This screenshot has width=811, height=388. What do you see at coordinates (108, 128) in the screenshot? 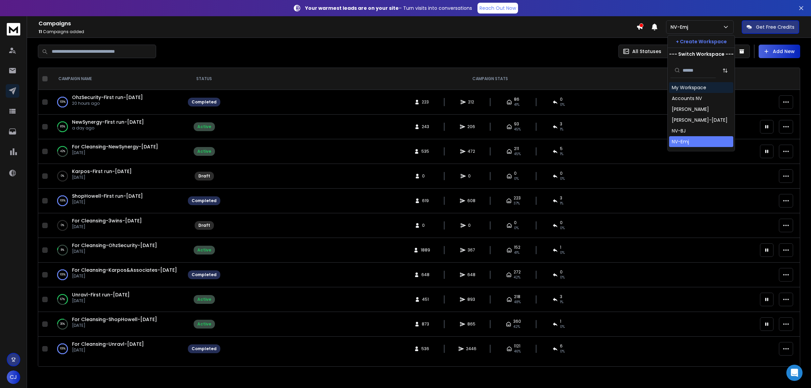
I see `p: a day ago` at bounding box center [108, 128].